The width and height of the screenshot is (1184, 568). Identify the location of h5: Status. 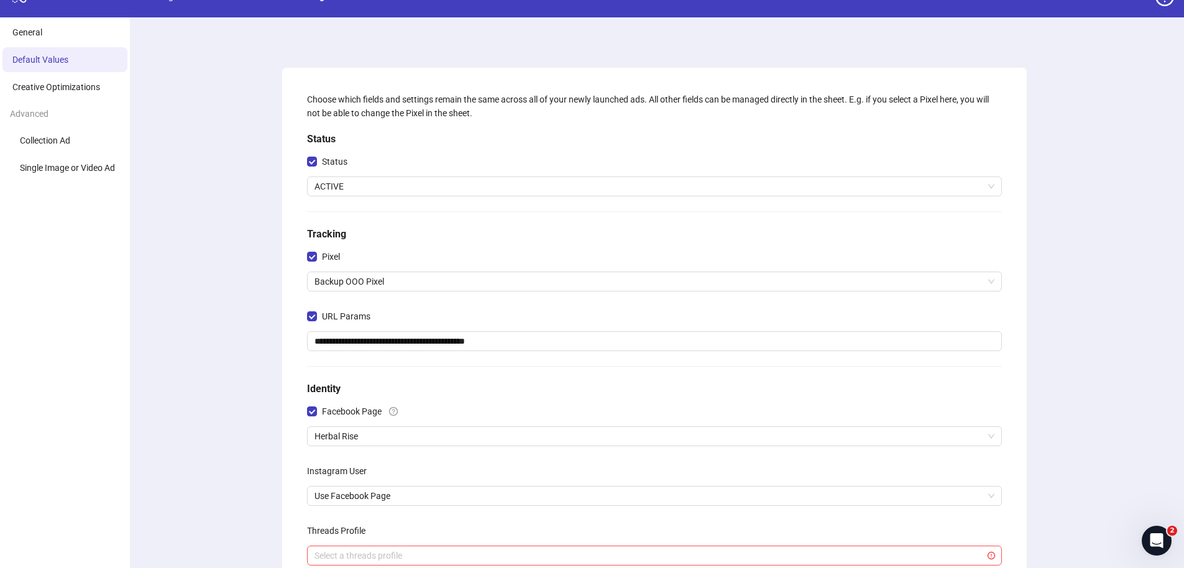
(655, 139).